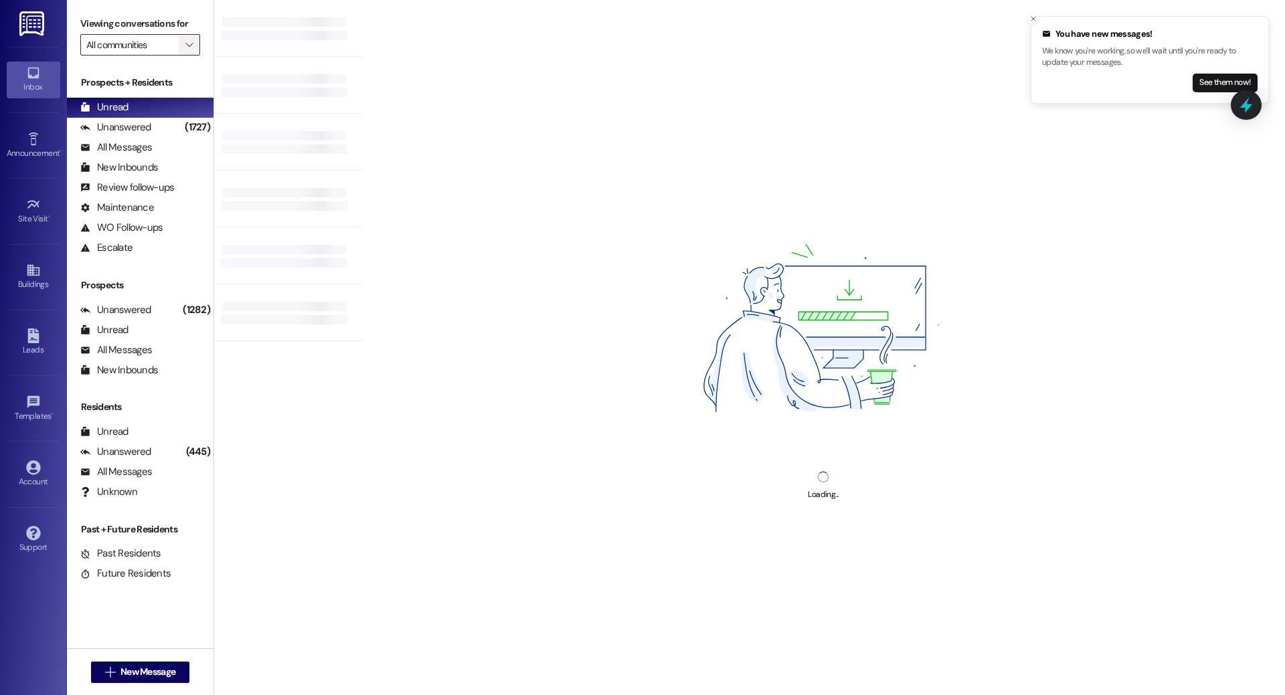  I want to click on a: Templates •, so click(33, 409).